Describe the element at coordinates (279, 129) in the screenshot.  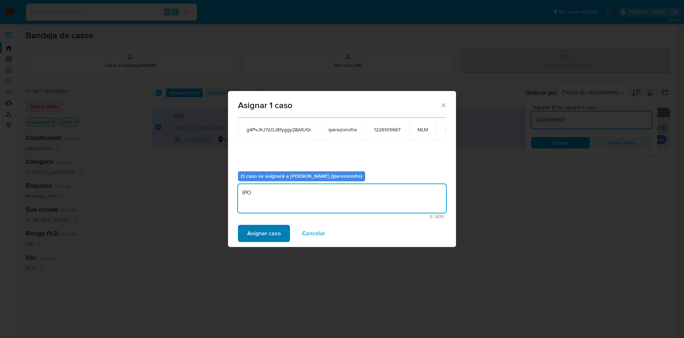
I see `span: g4PvJKJ7zOJ81yggy28AfUGr` at that location.